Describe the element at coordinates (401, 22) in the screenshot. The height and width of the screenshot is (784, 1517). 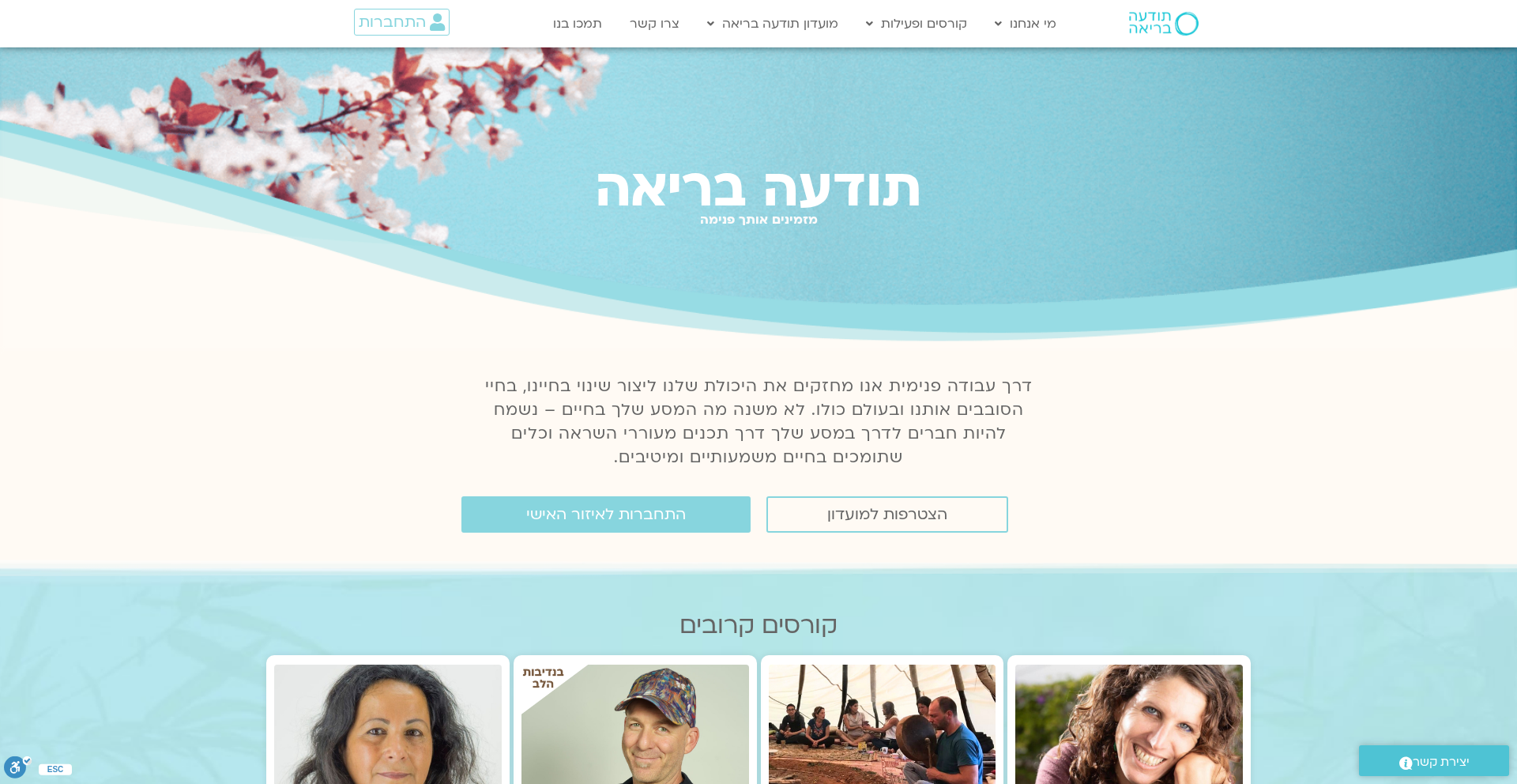
I see `a: התחברות` at that location.